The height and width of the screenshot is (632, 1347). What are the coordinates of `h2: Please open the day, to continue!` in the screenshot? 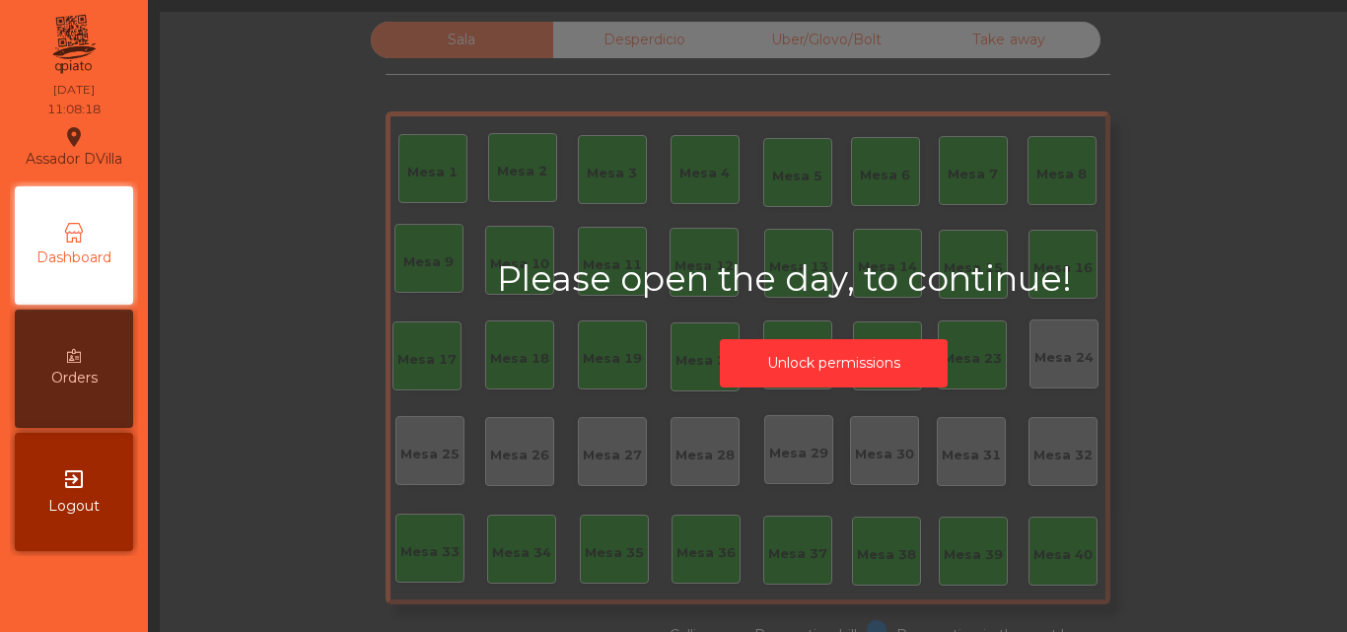 It's located at (833, 279).